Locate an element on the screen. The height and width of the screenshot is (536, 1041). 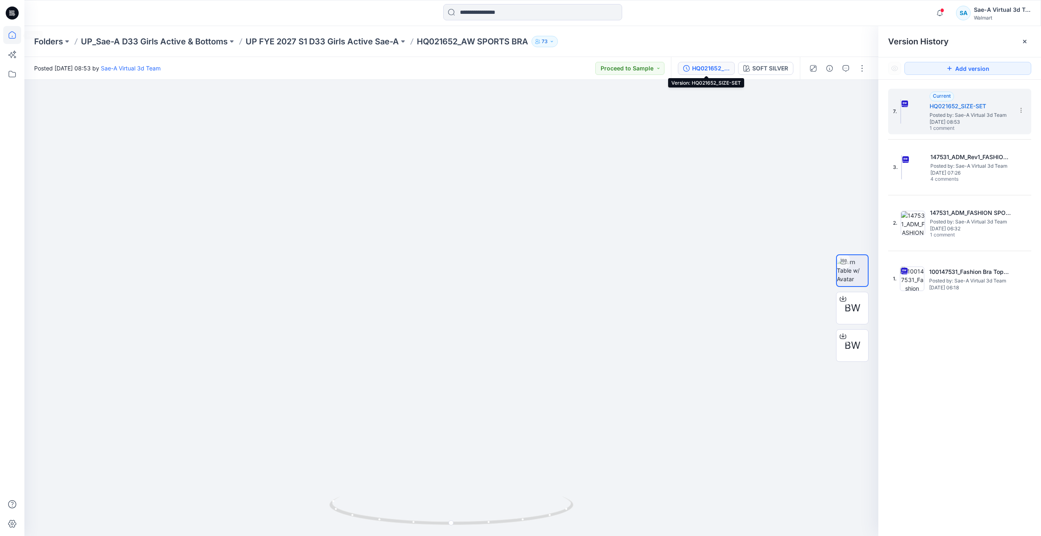
button: HQ021652_SIZE-SET is located at coordinates (707, 68).